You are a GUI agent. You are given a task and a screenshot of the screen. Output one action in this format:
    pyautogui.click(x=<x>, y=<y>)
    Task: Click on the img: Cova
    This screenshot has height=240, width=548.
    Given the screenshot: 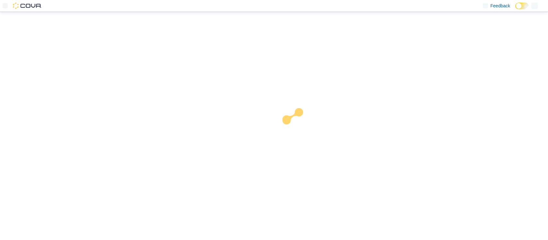 What is the action you would take?
    pyautogui.click(x=27, y=6)
    